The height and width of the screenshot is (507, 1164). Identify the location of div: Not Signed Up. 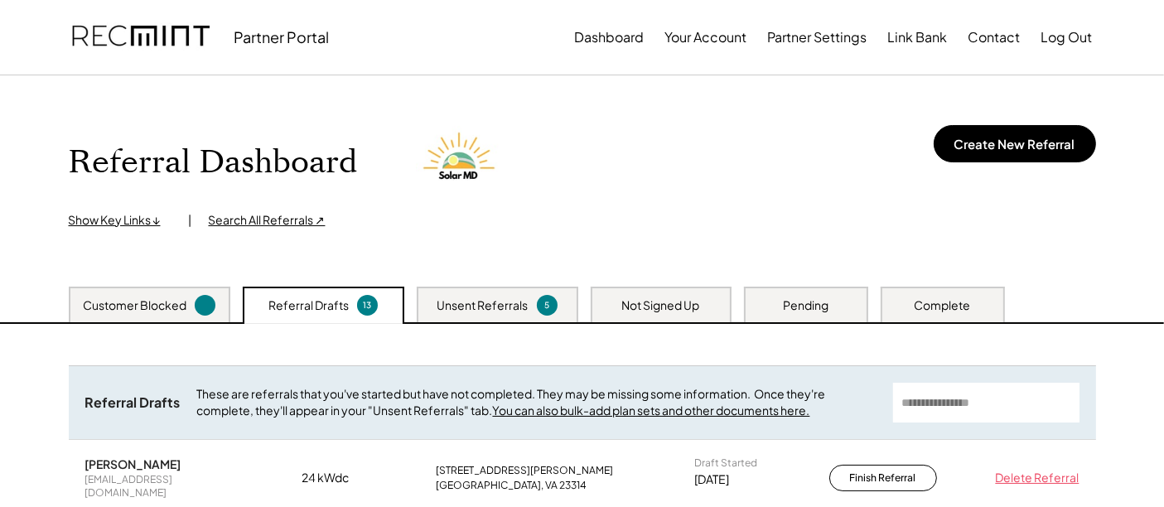
(661, 306).